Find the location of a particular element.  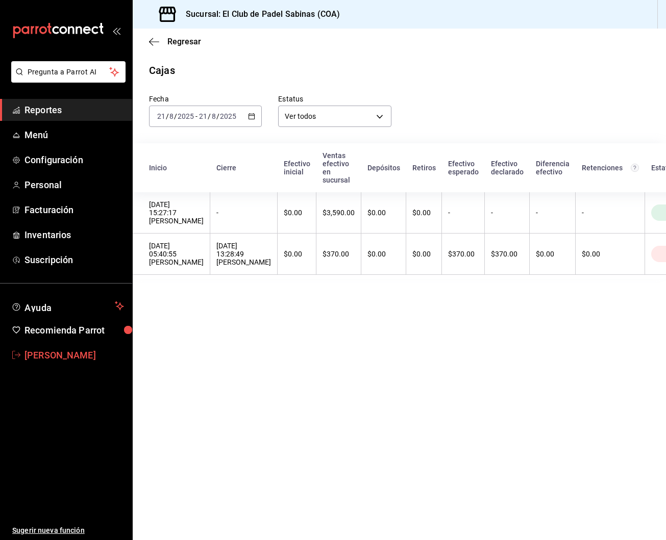

span: Pregunta a Parrot AI is located at coordinates (68, 72).